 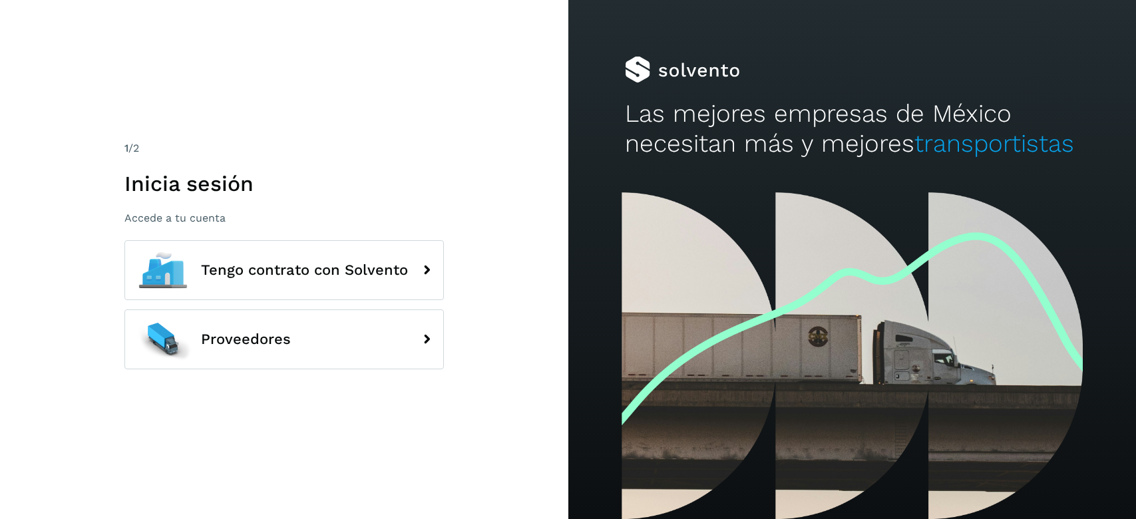 I want to click on h2: Las mejores empresas de México necesitan más y mejores, so click(x=852, y=128).